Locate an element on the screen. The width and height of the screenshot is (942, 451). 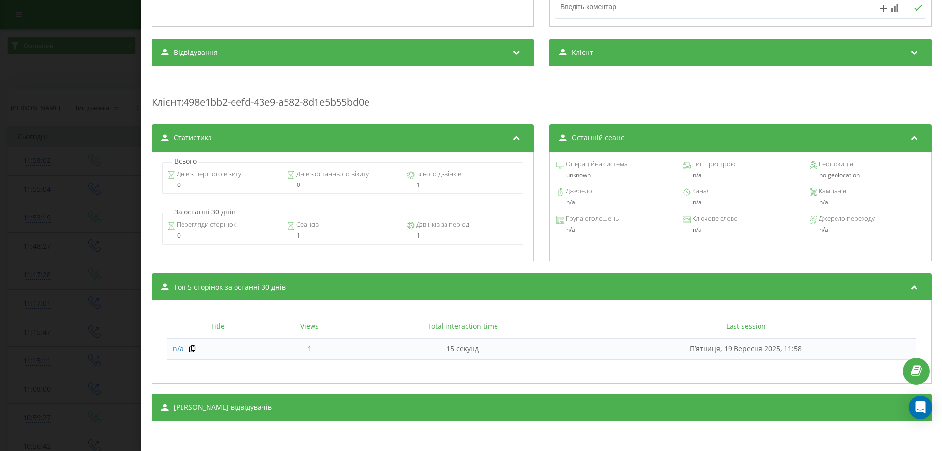
td: 1 is located at coordinates (310, 349).